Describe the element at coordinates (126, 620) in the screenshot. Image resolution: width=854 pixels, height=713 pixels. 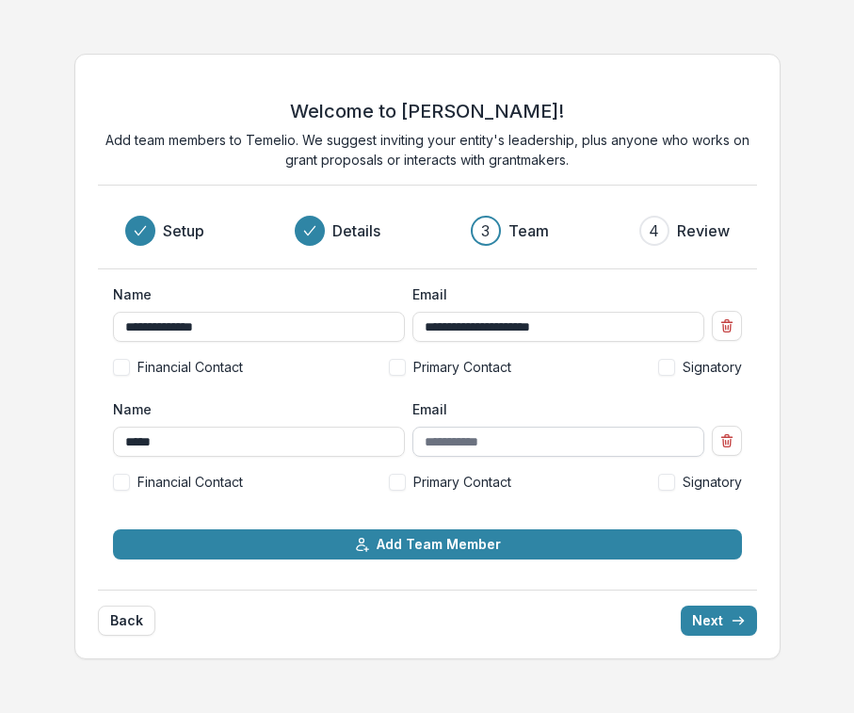
I see `button: Back` at that location.